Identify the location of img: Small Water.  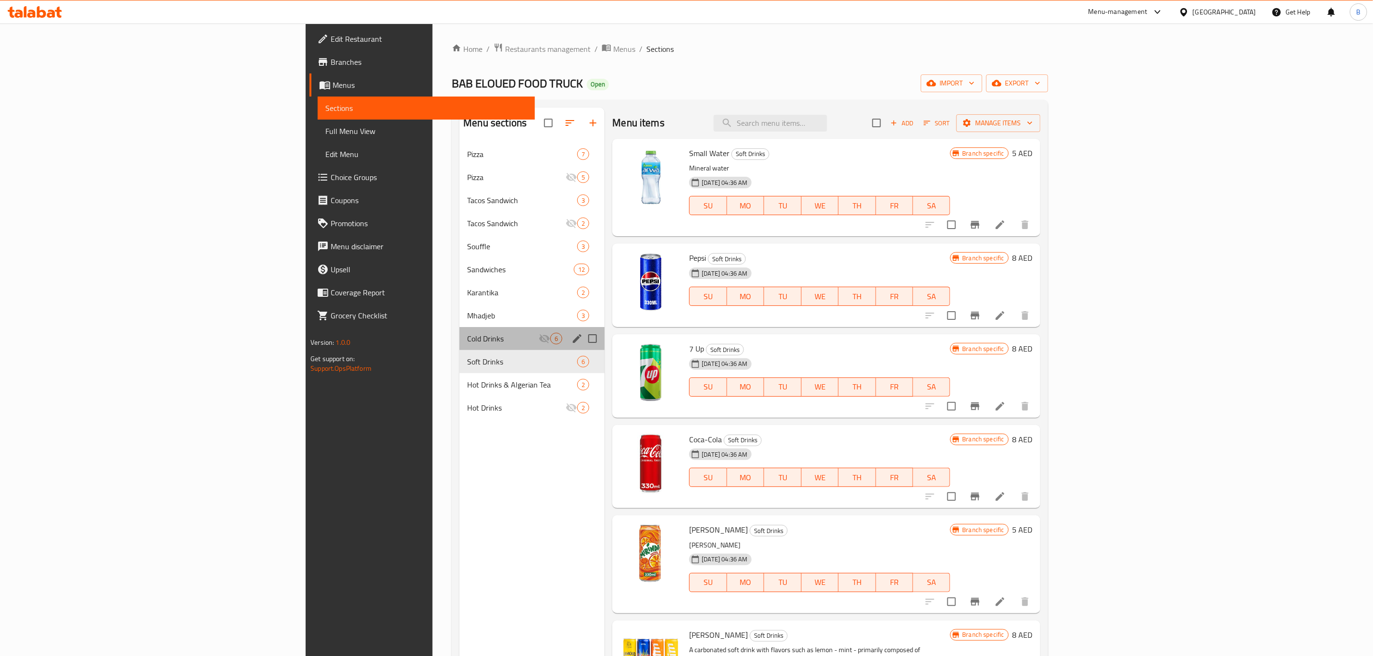
(651, 177).